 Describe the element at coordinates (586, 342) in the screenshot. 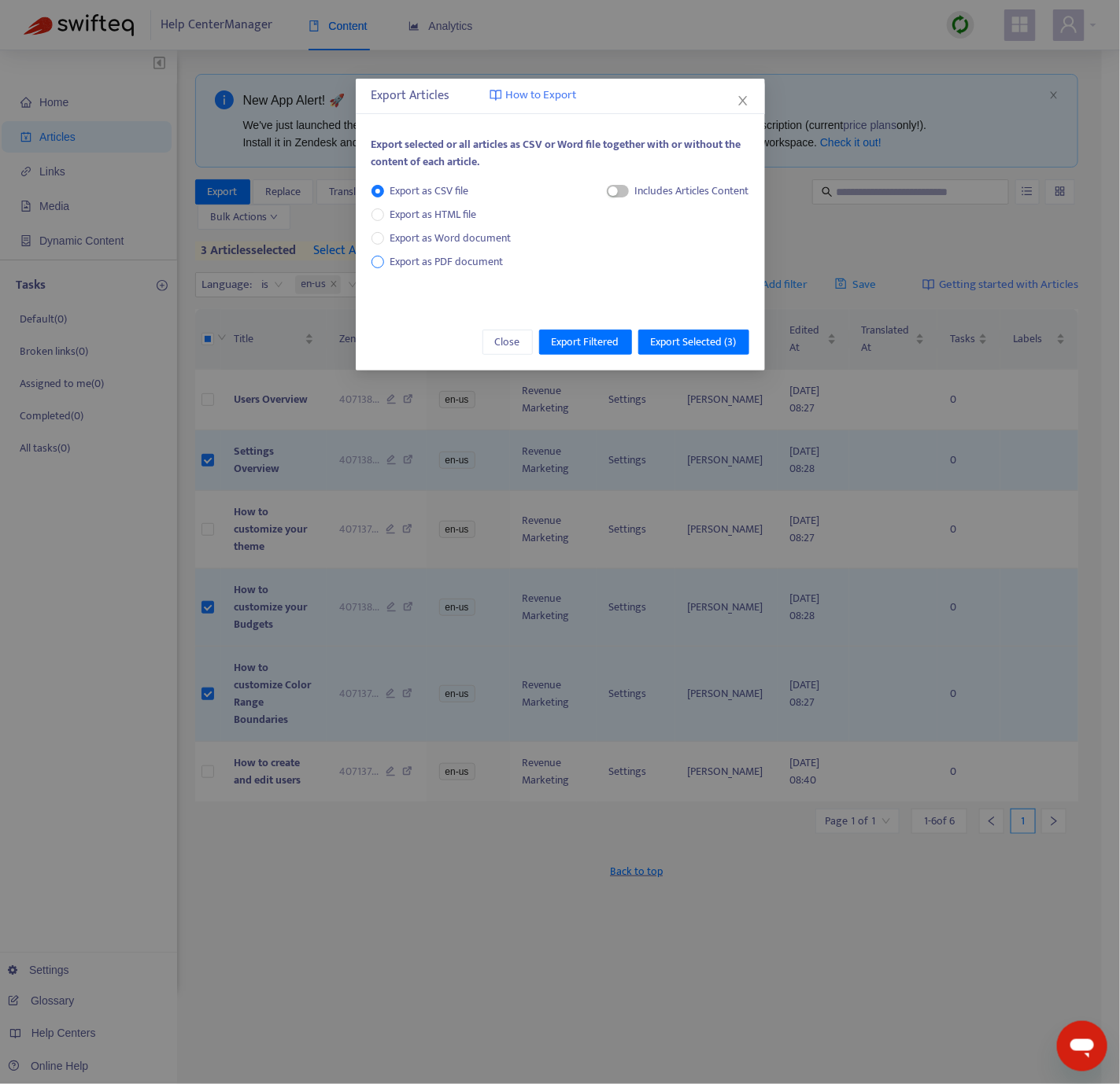

I see `span: Export Filtered` at that location.